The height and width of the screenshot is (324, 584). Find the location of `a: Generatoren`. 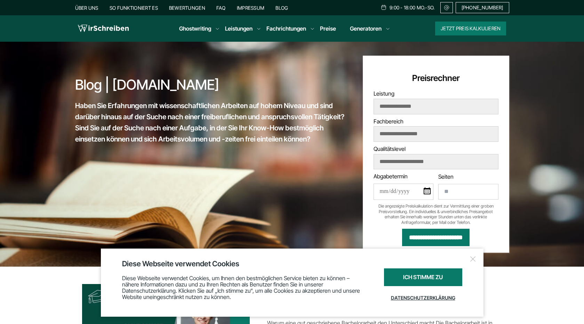

a: Generatoren is located at coordinates (365, 29).